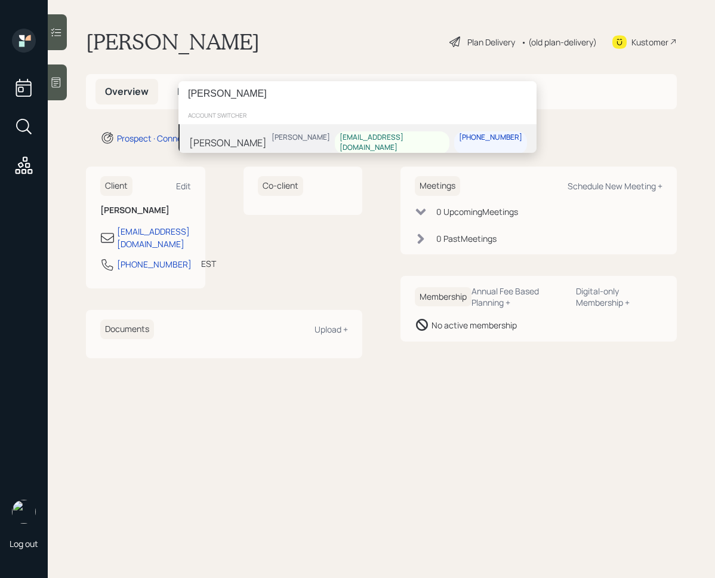  I want to click on div: account switcher, so click(358, 115).